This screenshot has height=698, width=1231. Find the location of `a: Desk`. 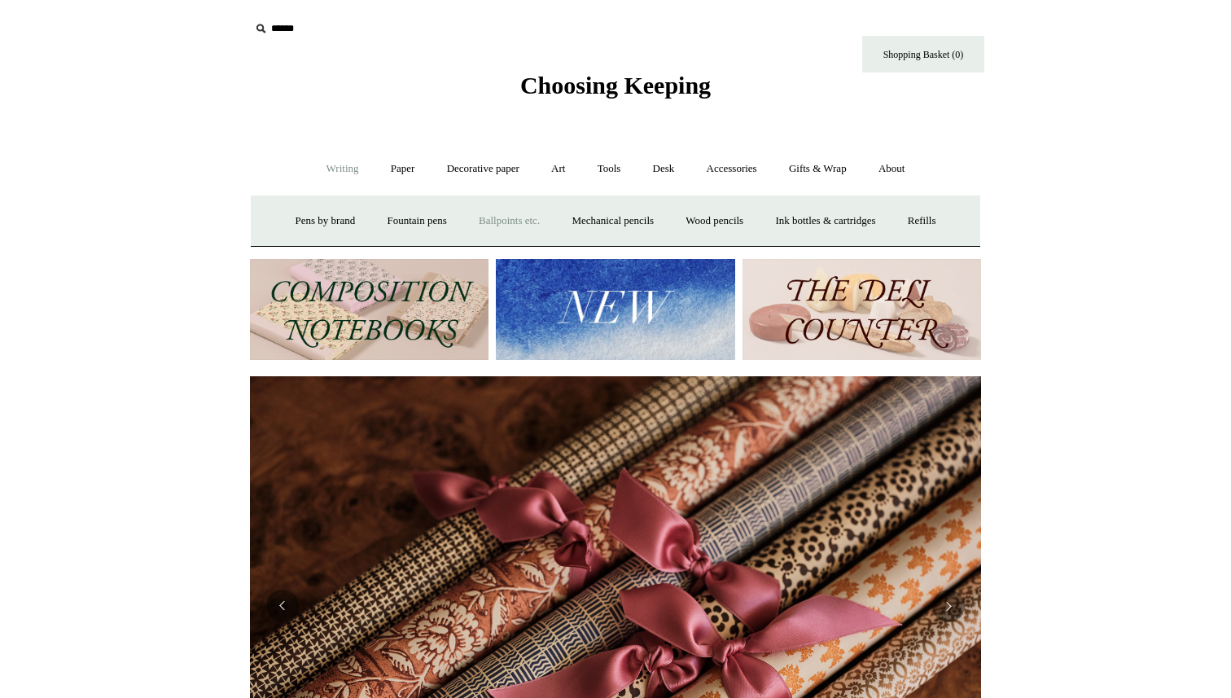

a: Desk is located at coordinates (664, 169).